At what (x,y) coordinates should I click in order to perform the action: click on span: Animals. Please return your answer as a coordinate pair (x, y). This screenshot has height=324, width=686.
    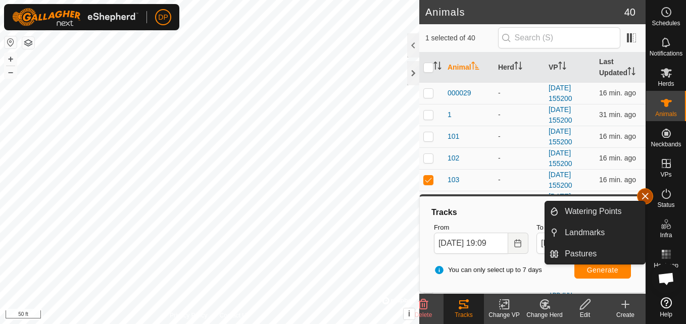
    Looking at the image, I should click on (666, 114).